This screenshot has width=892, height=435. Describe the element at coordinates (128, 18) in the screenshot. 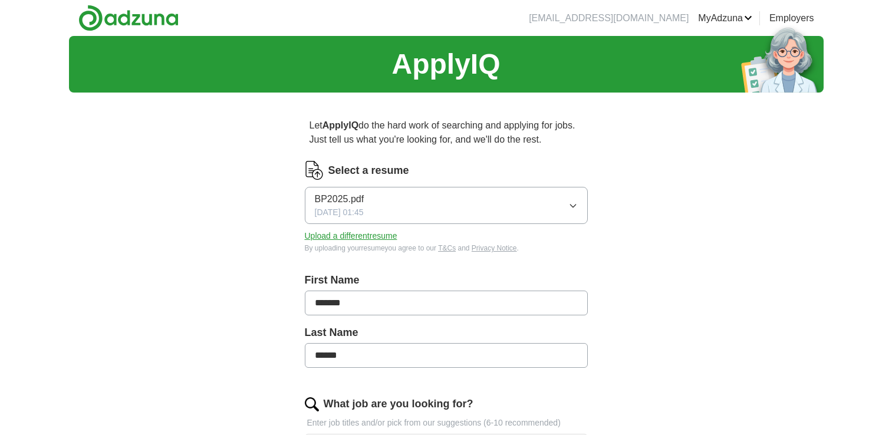

I see `img: Adzuna logo` at that location.